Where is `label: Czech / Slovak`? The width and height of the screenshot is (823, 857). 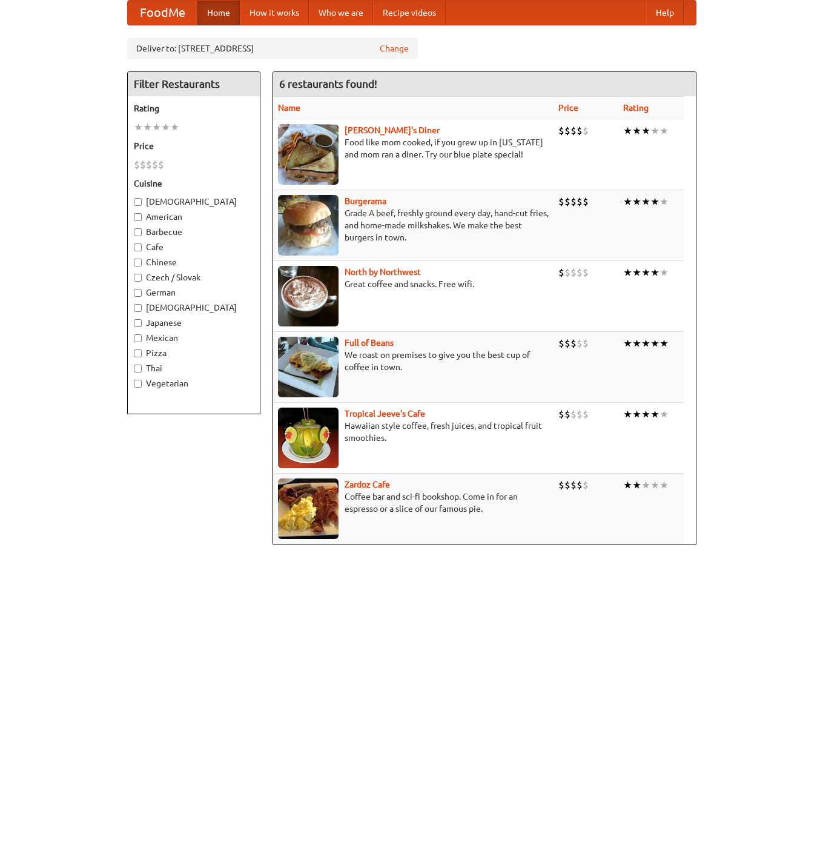 label: Czech / Slovak is located at coordinates (194, 277).